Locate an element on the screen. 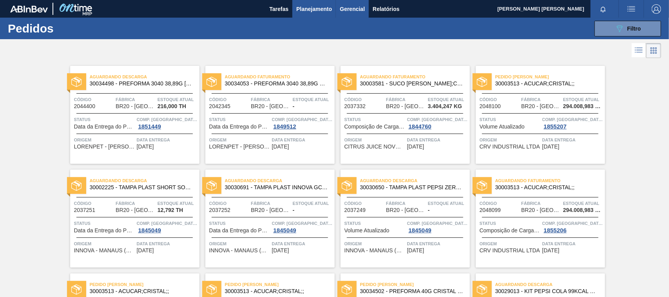 The width and height of the screenshot is (669, 297). span: Data da Entrega do Pedido Antecipada is located at coordinates (104, 127).